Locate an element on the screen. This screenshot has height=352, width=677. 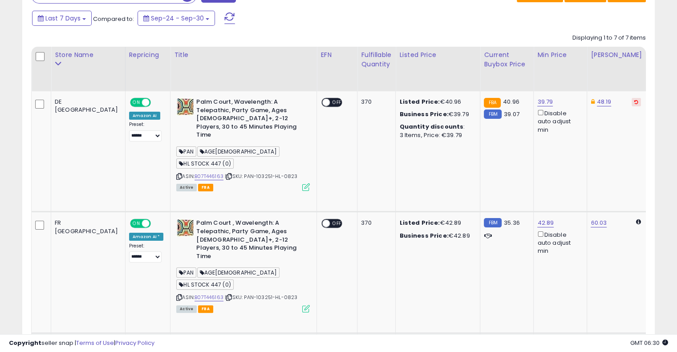
div: Title is located at coordinates (244, 55).